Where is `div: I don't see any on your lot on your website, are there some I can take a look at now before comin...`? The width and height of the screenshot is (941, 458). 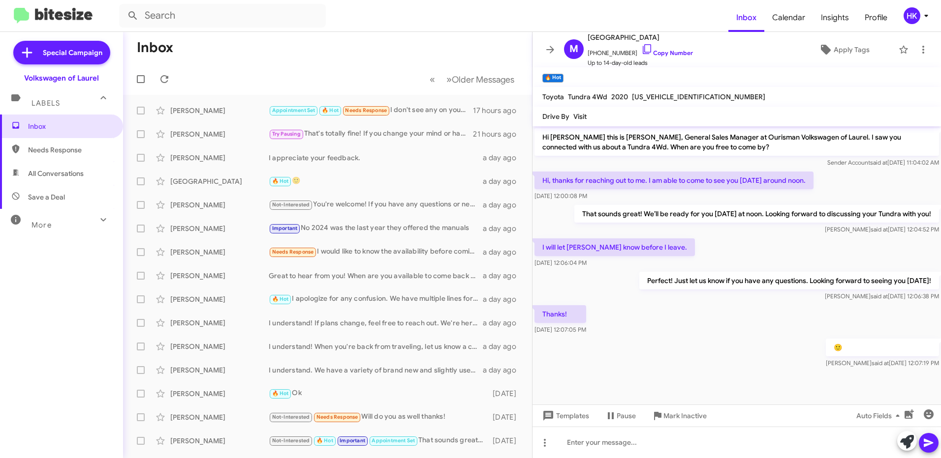 div: I don't see any on your lot on your website, are there some I can take a look at now before comin... is located at coordinates (370, 110).